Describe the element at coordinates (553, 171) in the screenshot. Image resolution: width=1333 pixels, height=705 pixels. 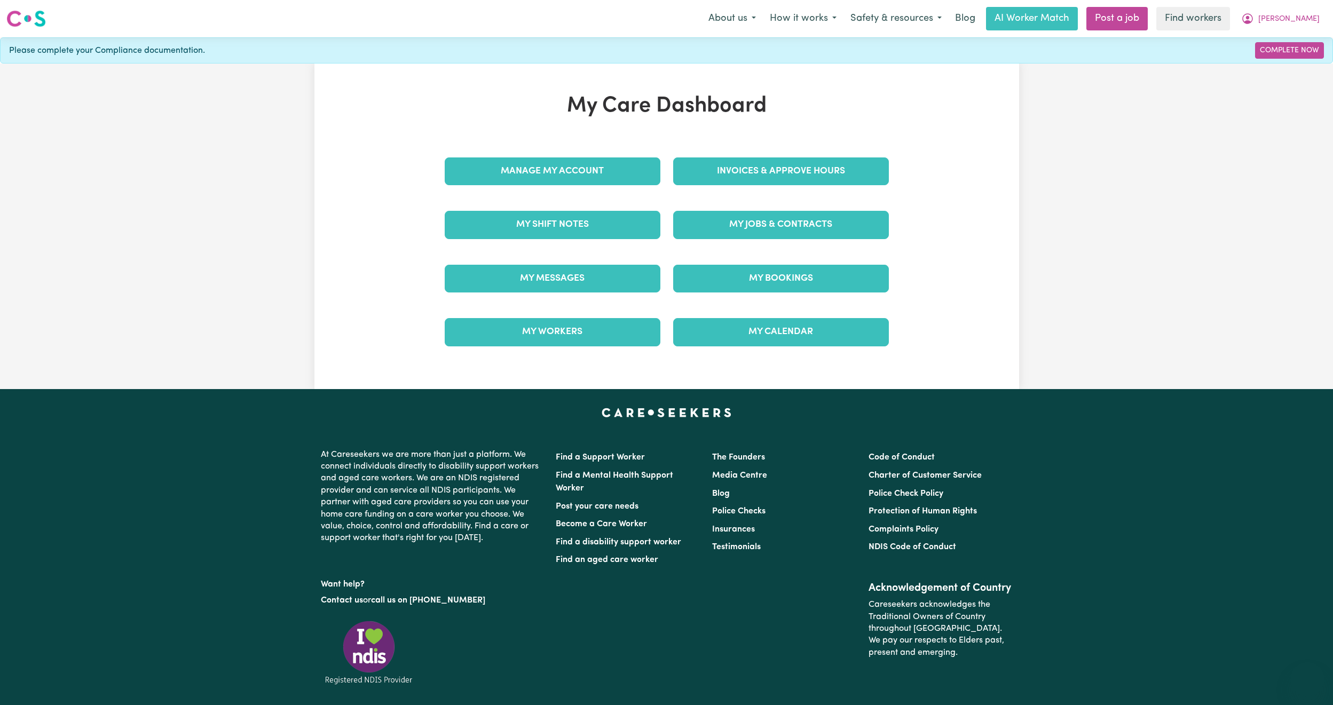
I see `a: Manage My Account` at that location.